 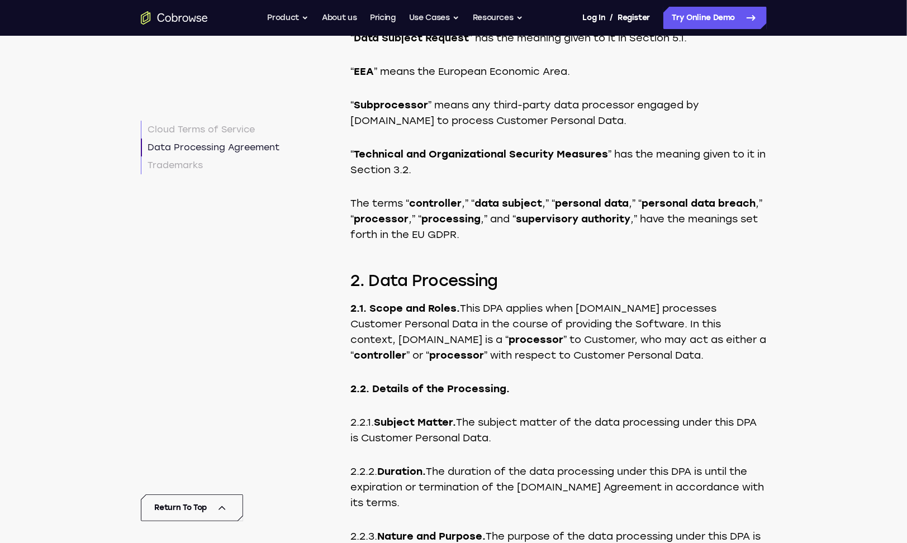 What do you see at coordinates (559, 488) in the screenshot?
I see `p: 2.2.2. The duration of the data processing under this DPA is until the expiration or termination ...` at bounding box center [559, 488].